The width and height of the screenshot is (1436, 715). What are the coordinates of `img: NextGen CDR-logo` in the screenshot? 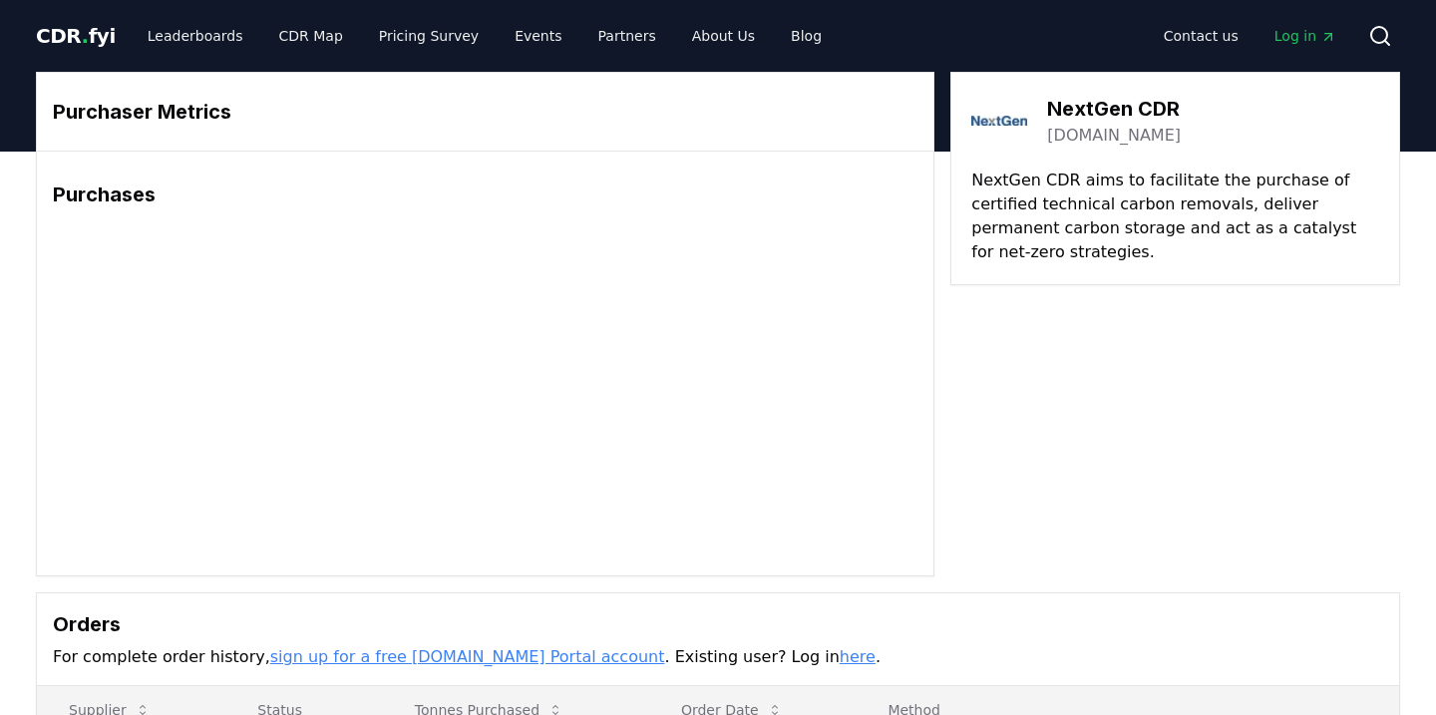 It's located at (999, 121).